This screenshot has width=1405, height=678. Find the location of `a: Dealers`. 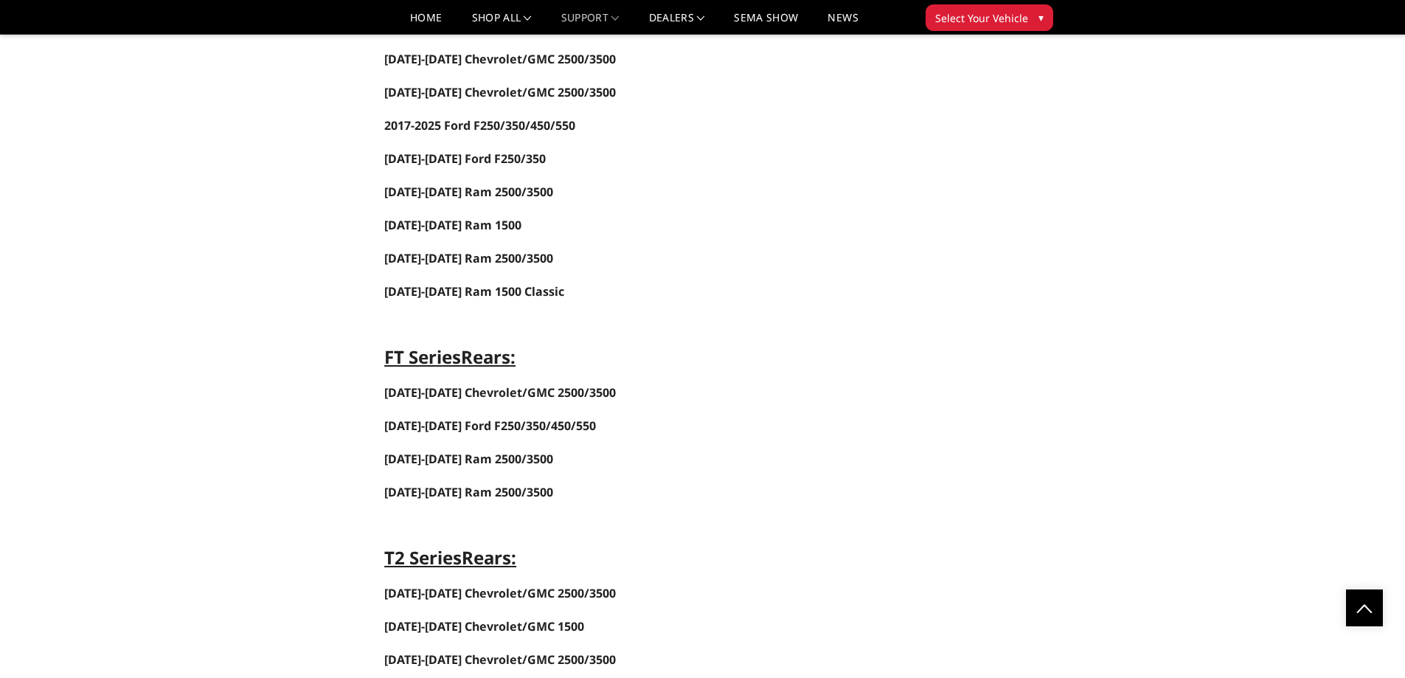

a: Dealers is located at coordinates (677, 23).